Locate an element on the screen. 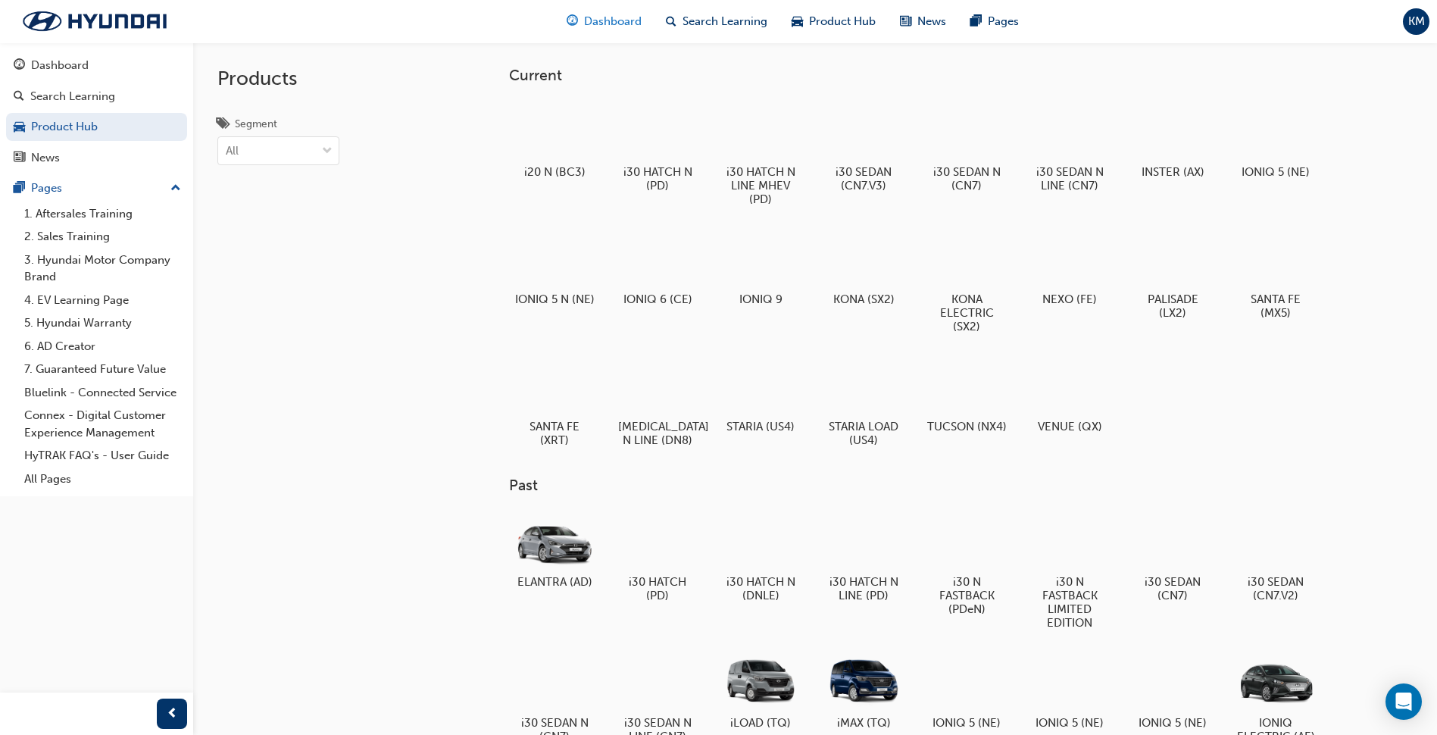 Image resolution: width=1437 pixels, height=735 pixels. a: KONA ELECTRIC (SX2) is located at coordinates (966, 281).